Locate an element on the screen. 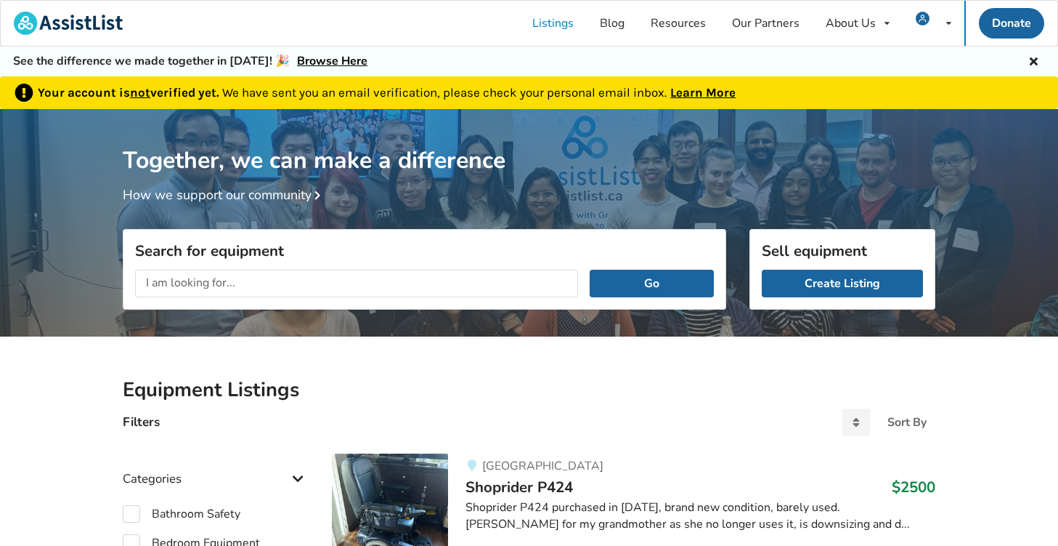  h3: Sell equipment is located at coordinates (843, 251).